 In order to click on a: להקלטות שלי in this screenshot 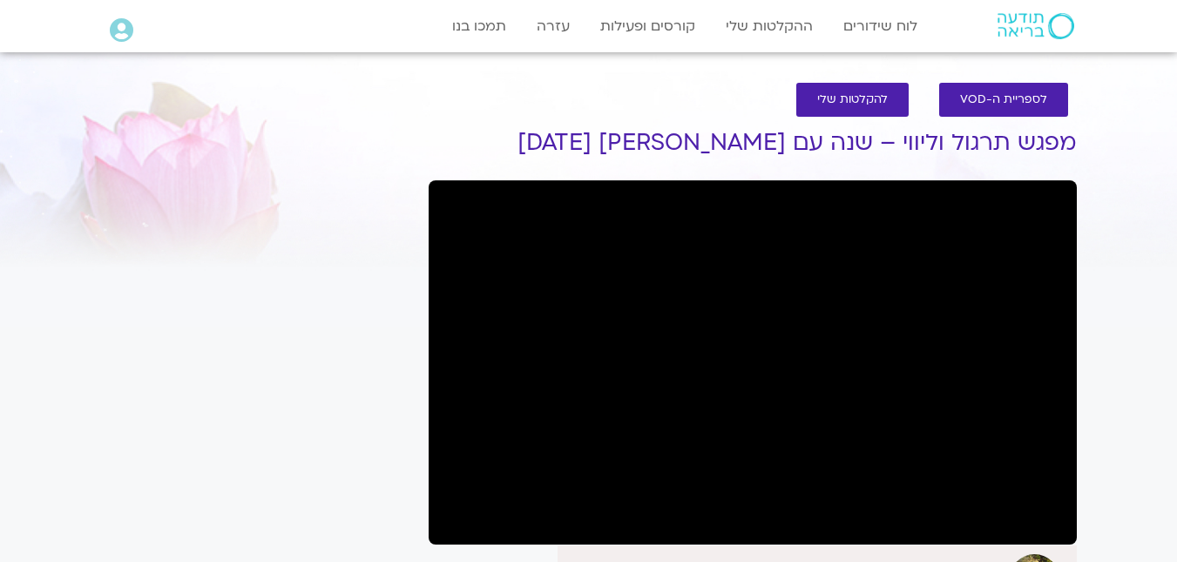, I will do `click(852, 99)`.